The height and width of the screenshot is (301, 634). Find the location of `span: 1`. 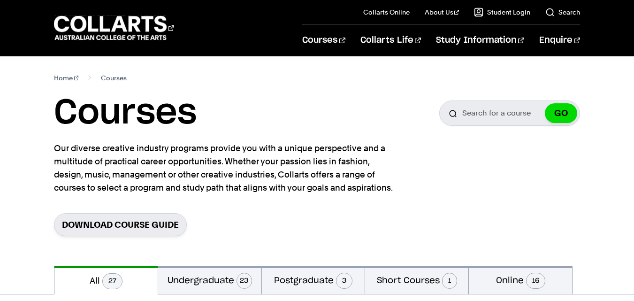

span: 1 is located at coordinates (449, 280).